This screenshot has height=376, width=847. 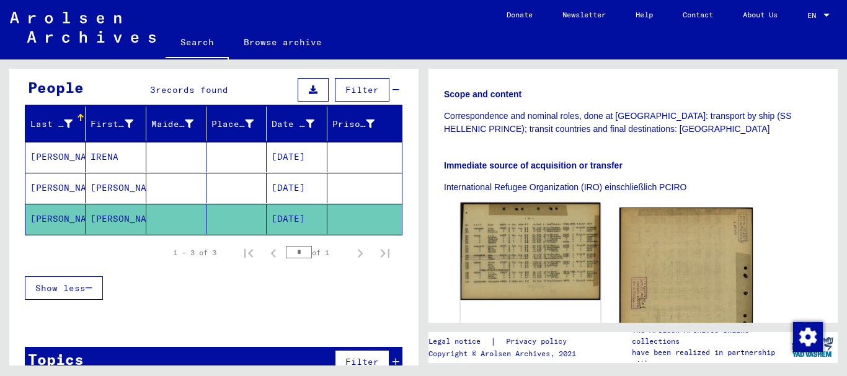 I want to click on mat-header-cell: Last Name, so click(x=55, y=124).